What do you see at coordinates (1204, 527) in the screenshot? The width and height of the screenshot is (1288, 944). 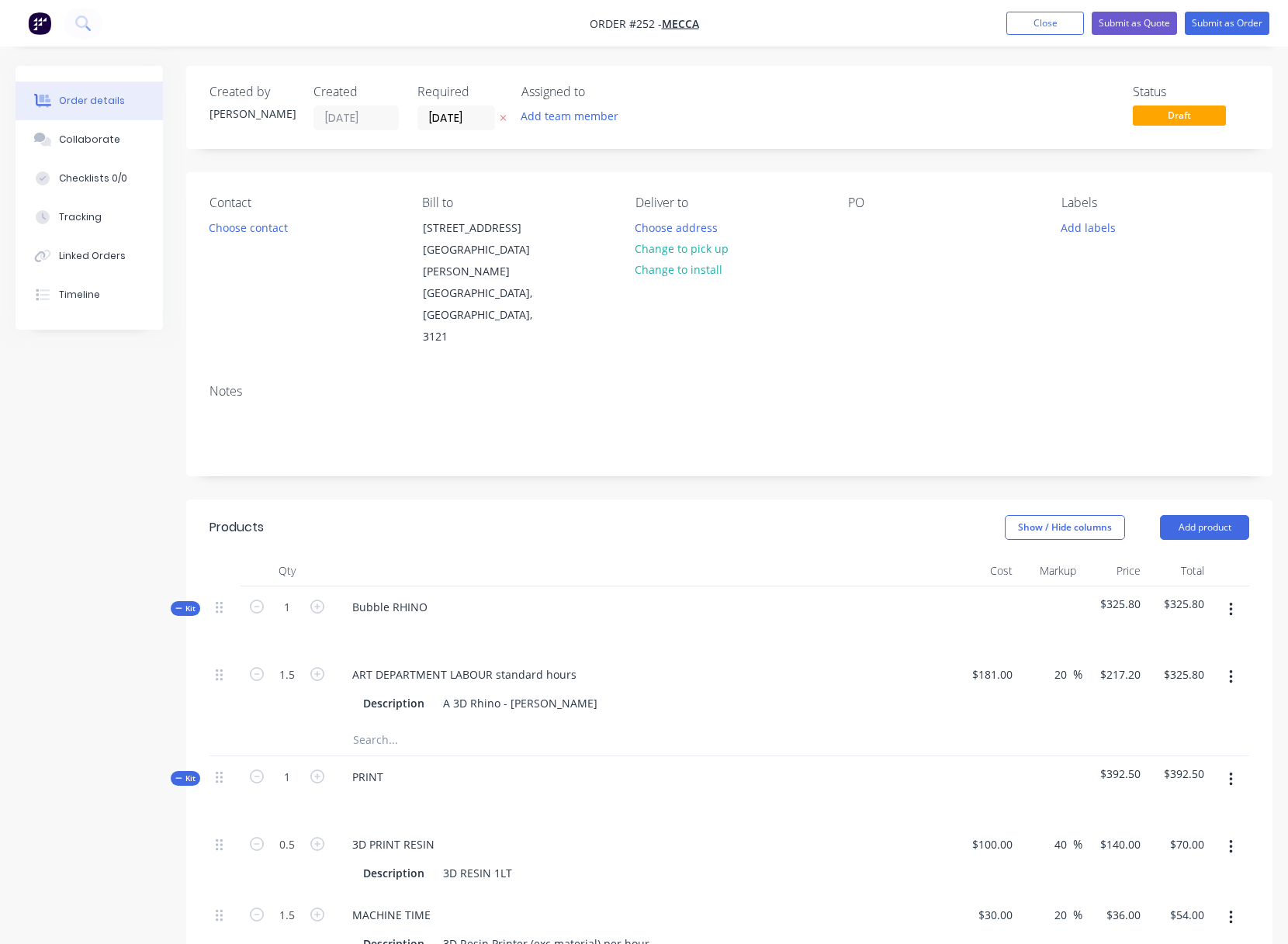 I see `button: Add product` at bounding box center [1204, 527].